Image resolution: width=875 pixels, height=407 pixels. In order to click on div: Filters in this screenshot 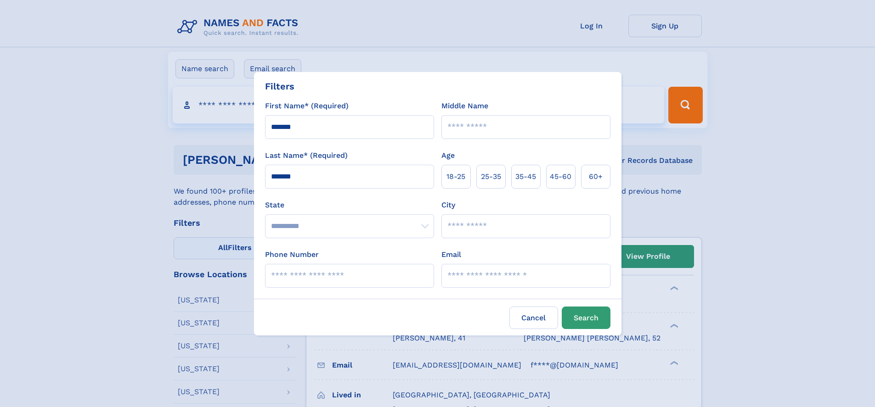, I will do `click(280, 86)`.